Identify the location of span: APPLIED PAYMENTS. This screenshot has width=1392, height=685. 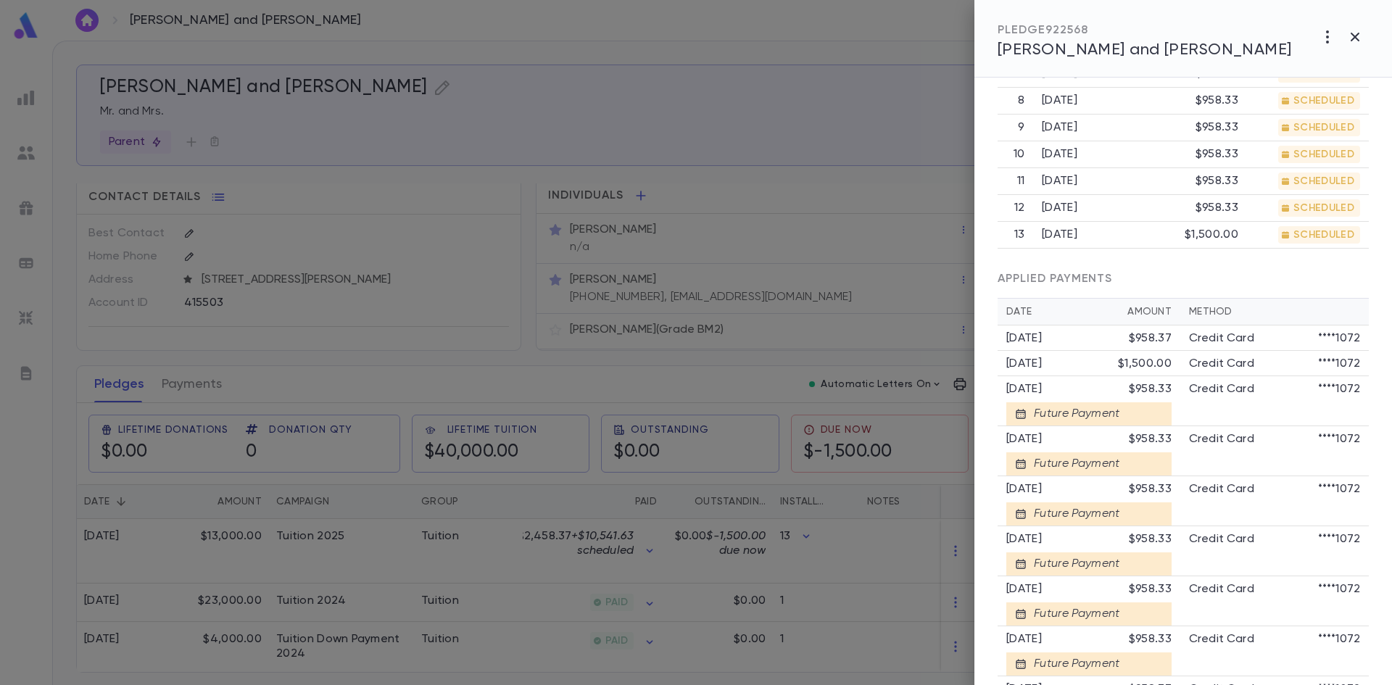
(1055, 279).